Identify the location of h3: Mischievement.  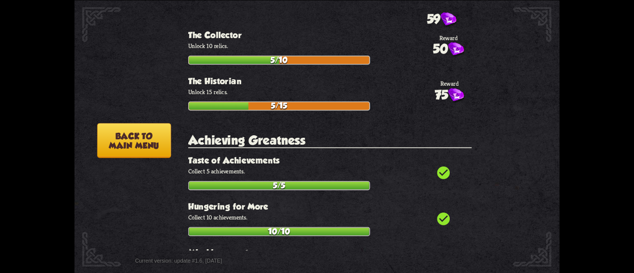
(330, 252).